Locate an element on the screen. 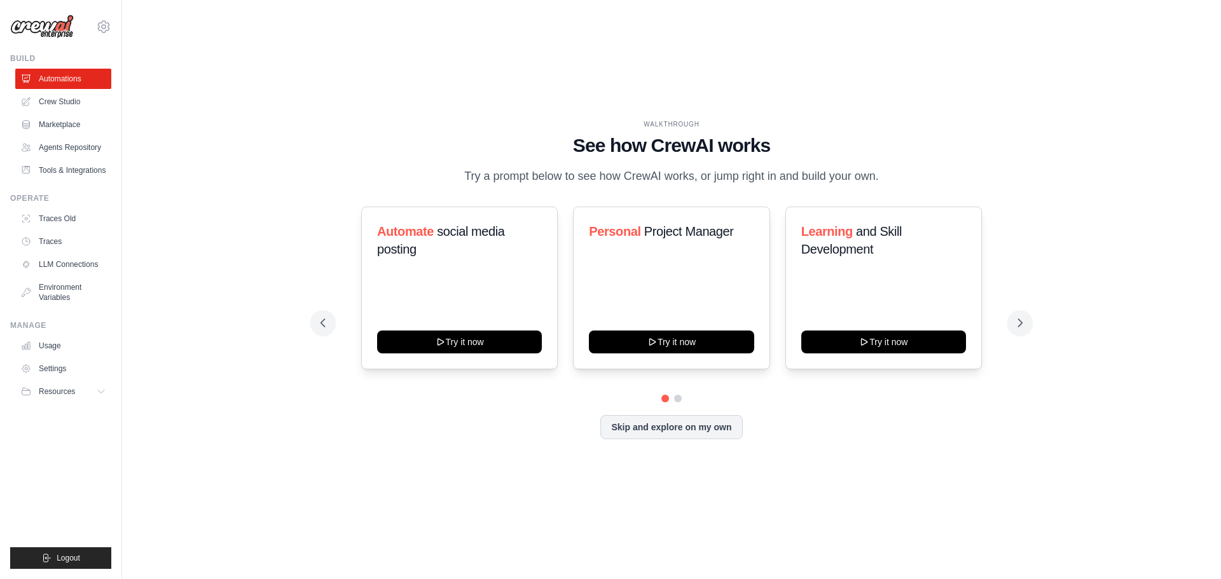 This screenshot has height=579, width=1221. div: Operate is located at coordinates (60, 198).